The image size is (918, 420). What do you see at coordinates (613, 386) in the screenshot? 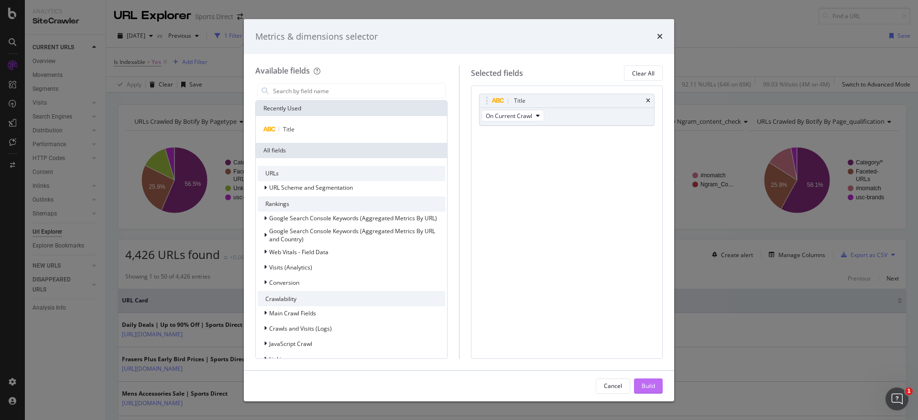
I see `div: Cancel` at bounding box center [613, 386].